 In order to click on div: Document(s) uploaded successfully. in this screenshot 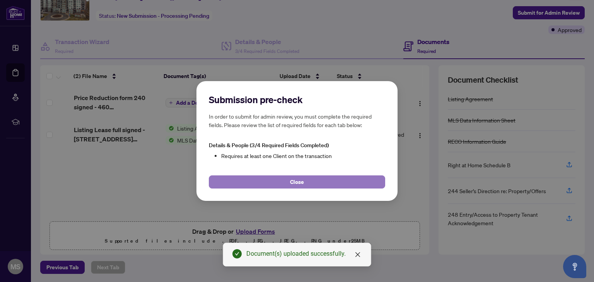, I will do `click(304, 254)`.